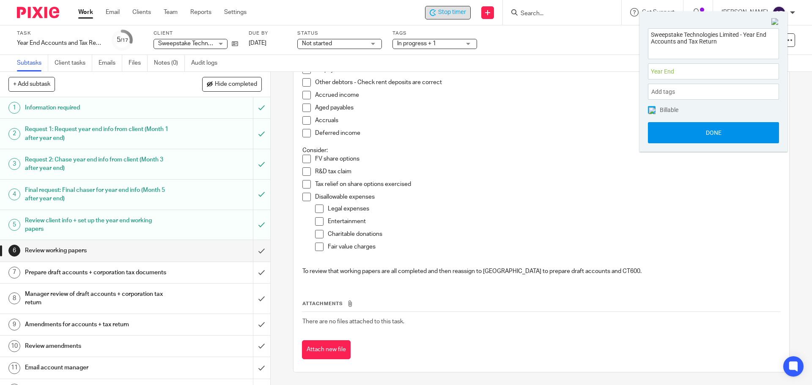 This screenshot has width=812, height=385. Describe the element at coordinates (547, 95) in the screenshot. I see `p: Accrued income` at that location.